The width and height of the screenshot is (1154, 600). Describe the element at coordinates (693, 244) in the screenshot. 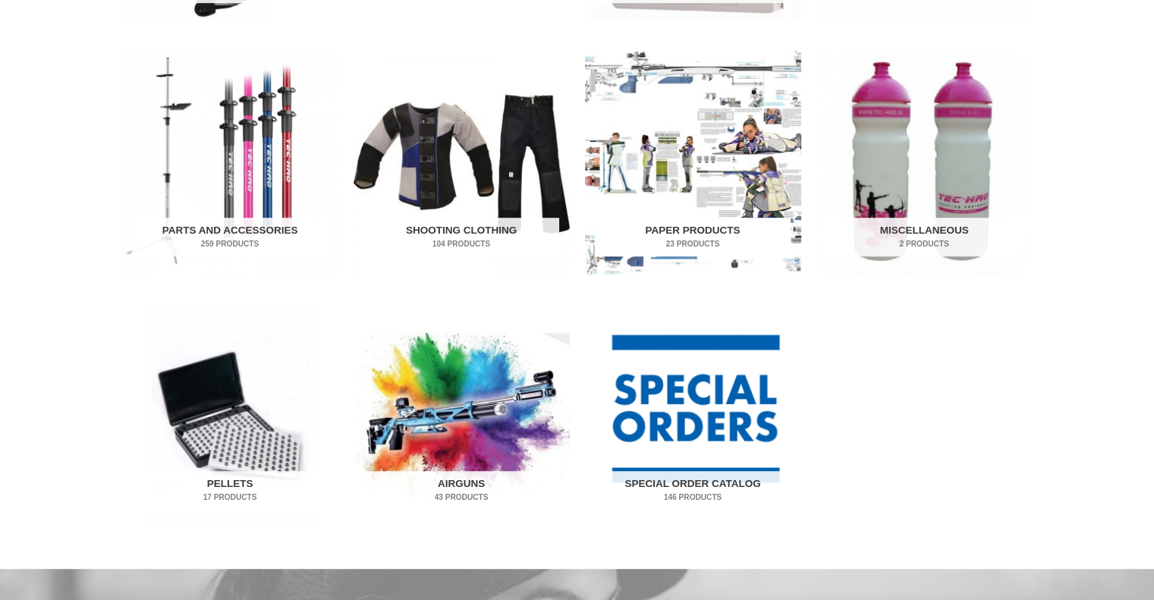

I see `mark: 23 Products` at that location.